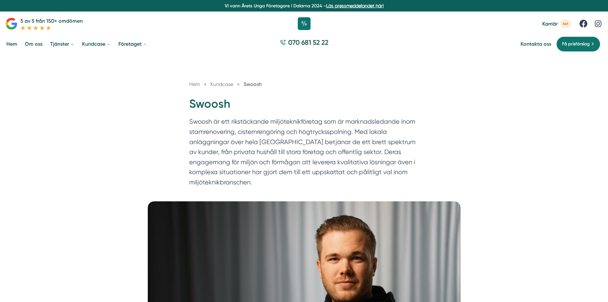 This screenshot has height=302, width=608. What do you see at coordinates (536, 44) in the screenshot?
I see `a: Kontakta oss` at bounding box center [536, 44].